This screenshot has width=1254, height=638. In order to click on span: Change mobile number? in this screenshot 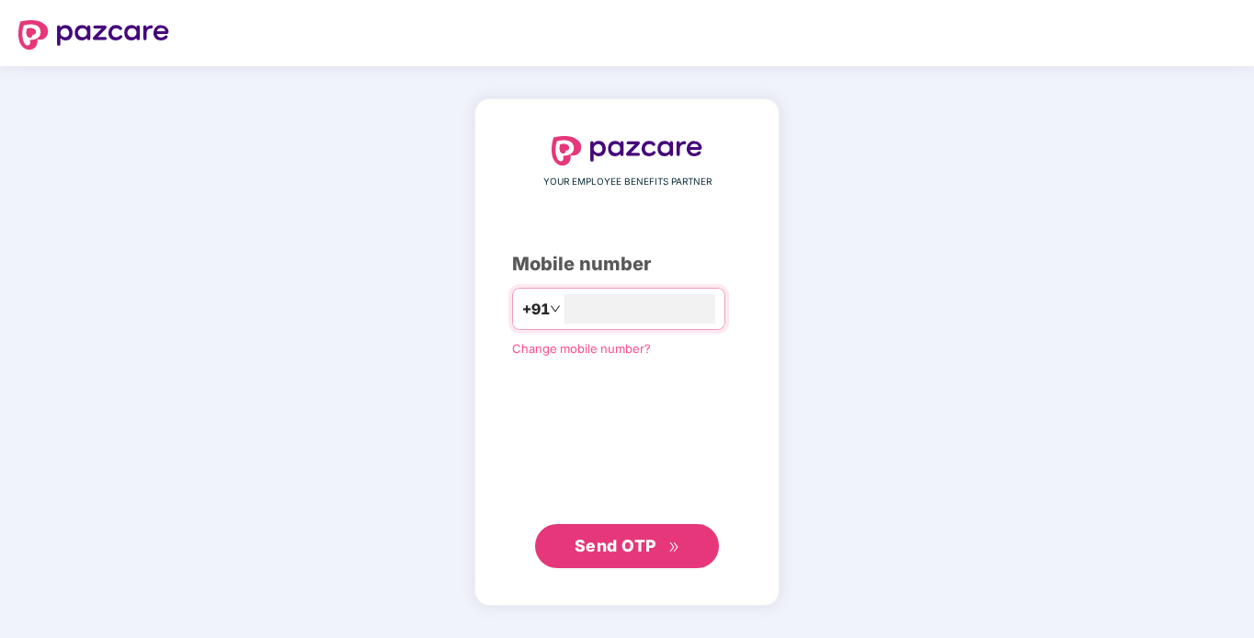, I will do `click(581, 348)`.